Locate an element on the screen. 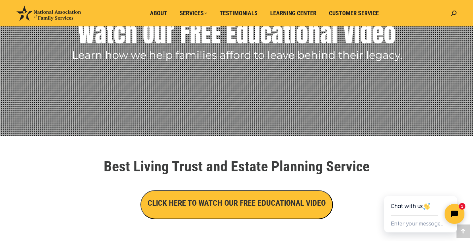  span: Testimonials is located at coordinates (238, 13).